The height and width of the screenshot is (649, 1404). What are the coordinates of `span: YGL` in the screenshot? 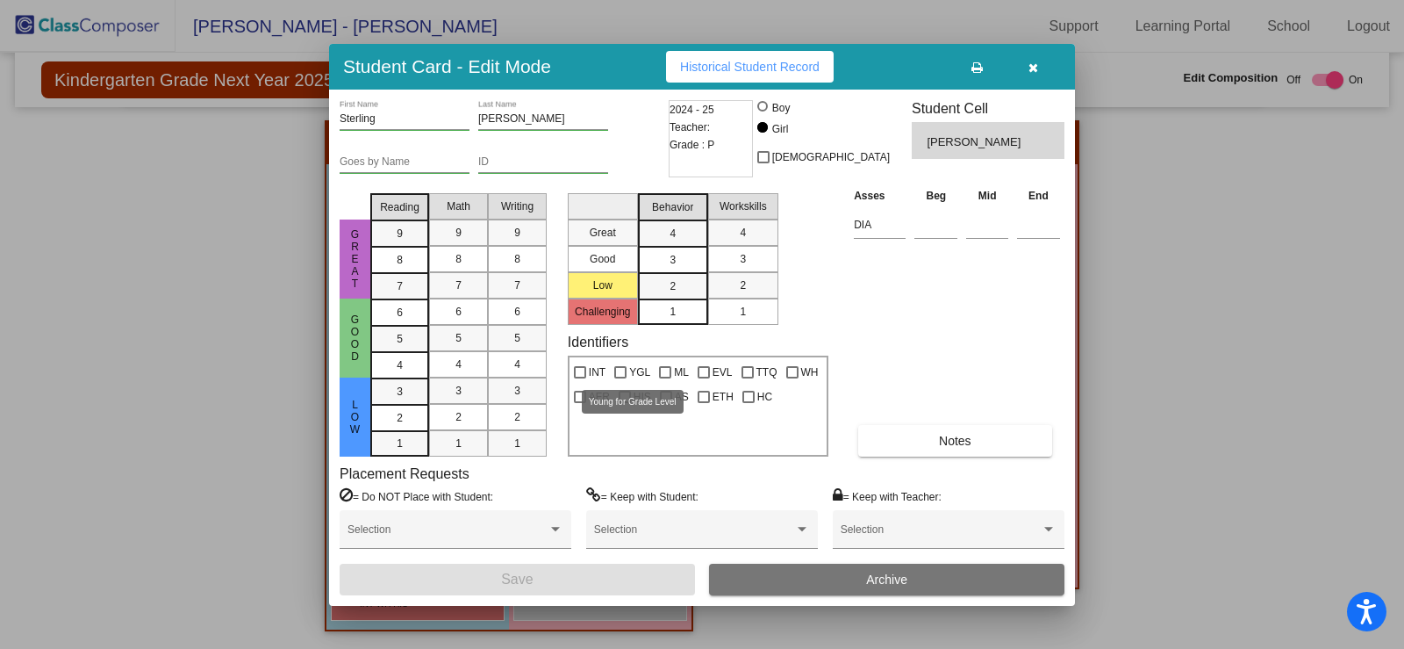 It's located at (640, 372).